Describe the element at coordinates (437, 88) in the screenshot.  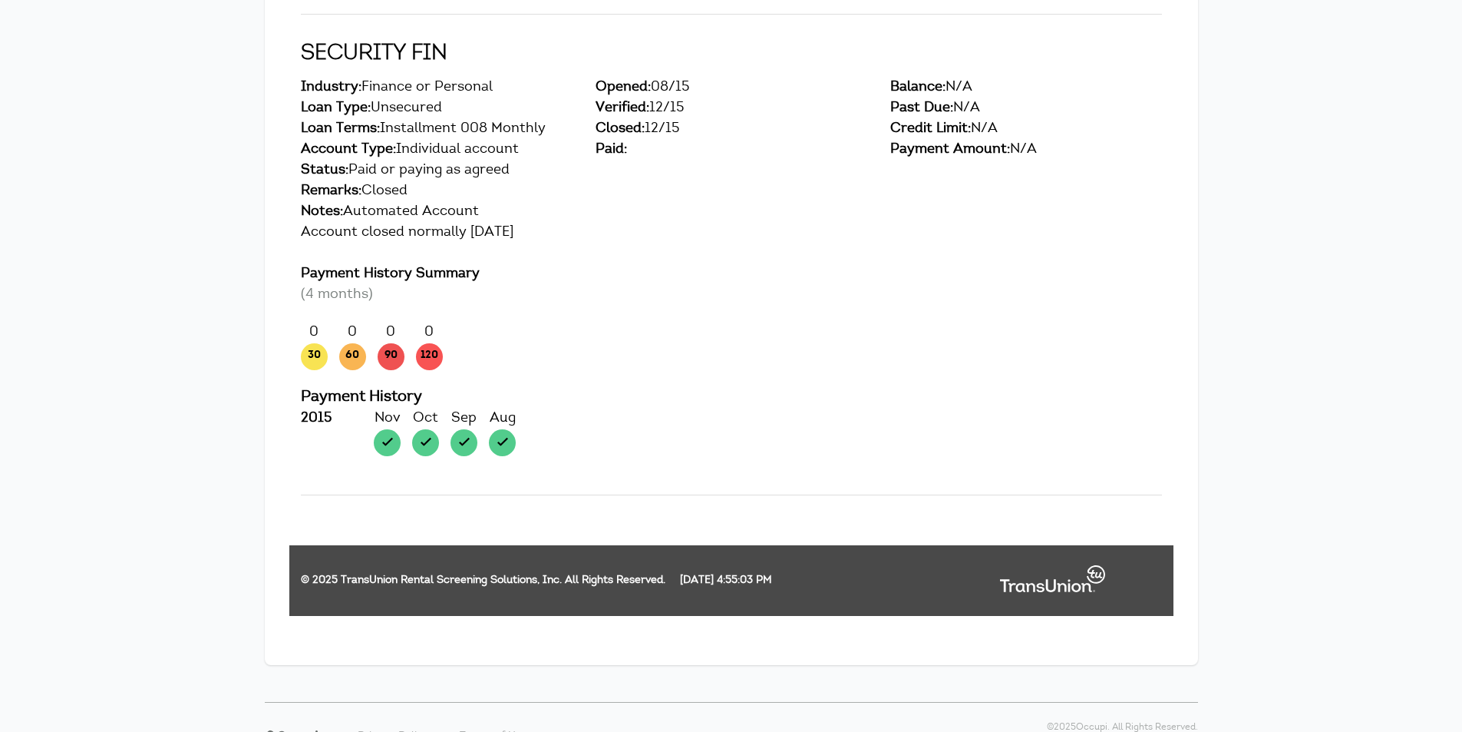
I see `div: Finance or Personal` at that location.